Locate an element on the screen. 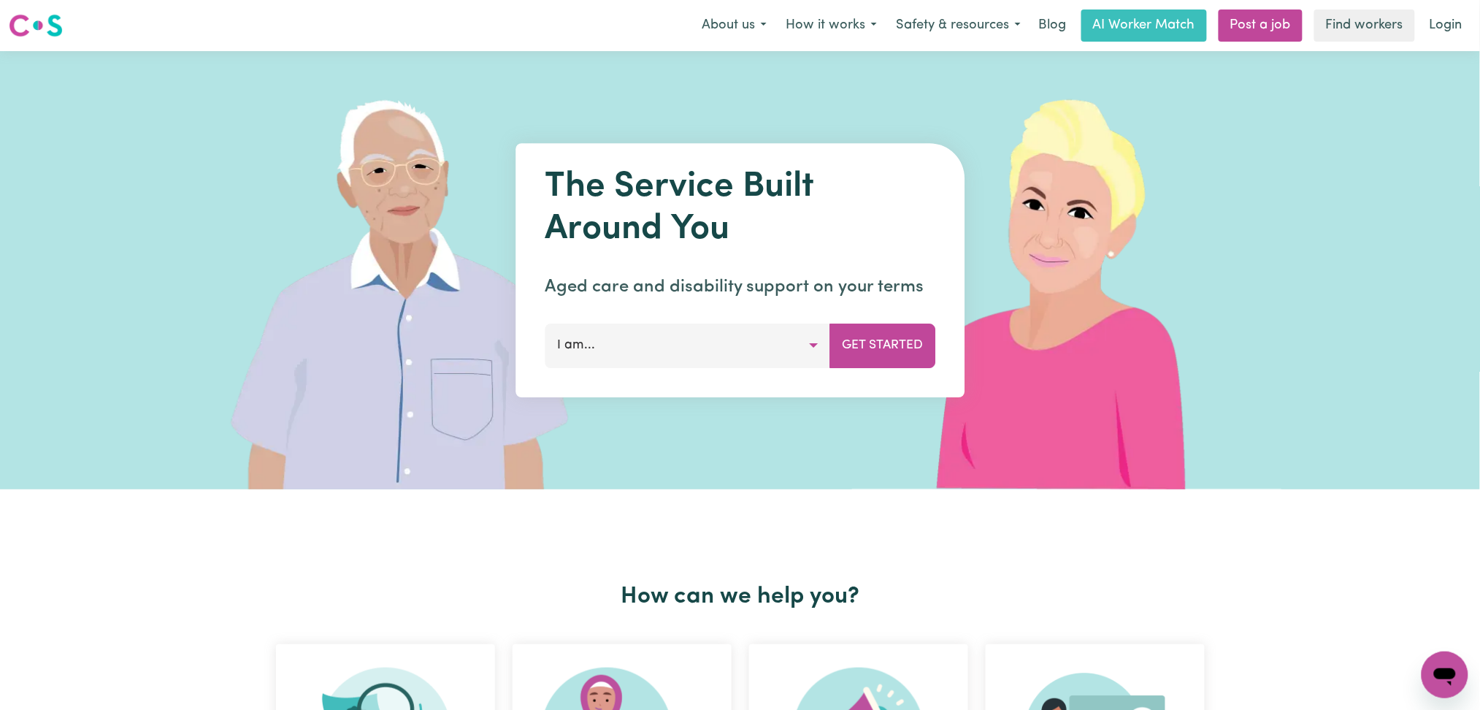 The height and width of the screenshot is (710, 1480). a: Find workers is located at coordinates (1364, 26).